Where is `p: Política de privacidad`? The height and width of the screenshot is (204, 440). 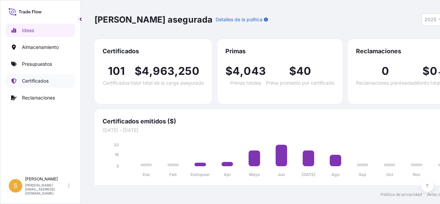 p: Política de privacidad is located at coordinates (401, 195).